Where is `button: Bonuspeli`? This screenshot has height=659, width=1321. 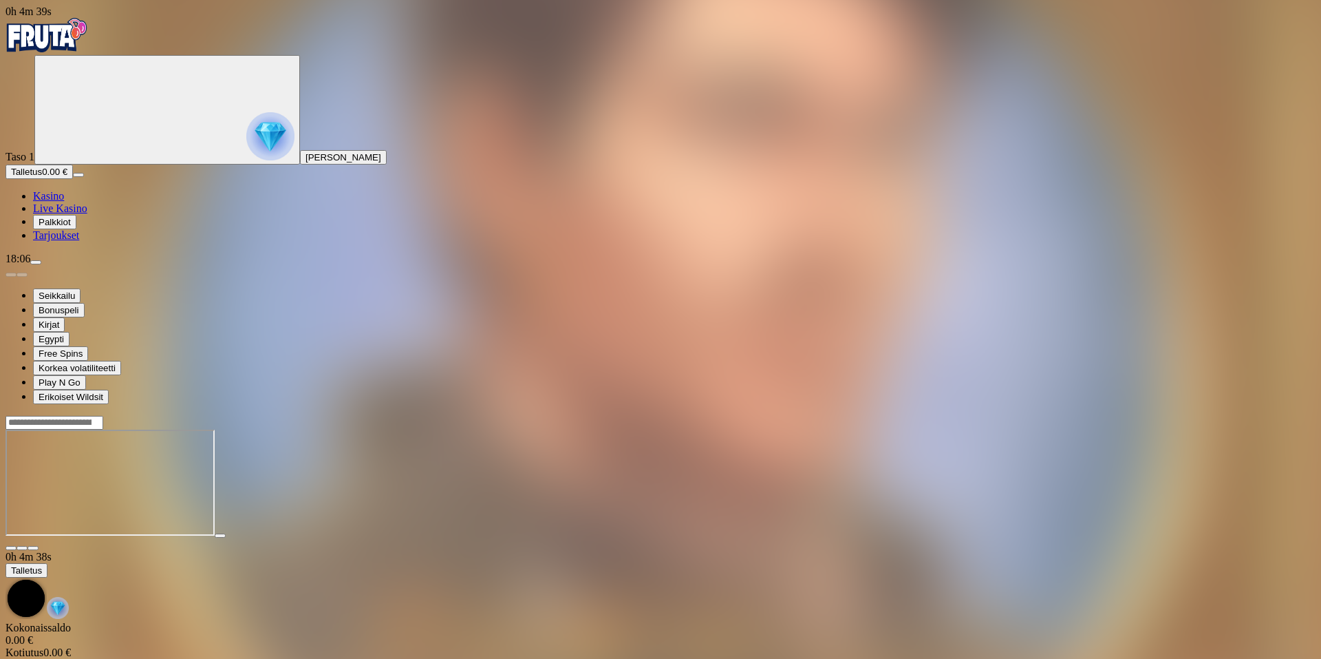
button: Bonuspeli is located at coordinates (58, 310).